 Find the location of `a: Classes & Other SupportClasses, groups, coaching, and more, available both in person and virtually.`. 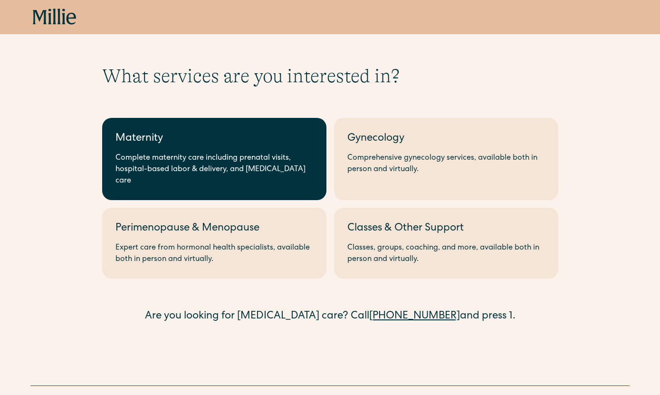

a: Classes & Other SupportClasses, groups, coaching, and more, available both in person and virtually. is located at coordinates (446, 243).